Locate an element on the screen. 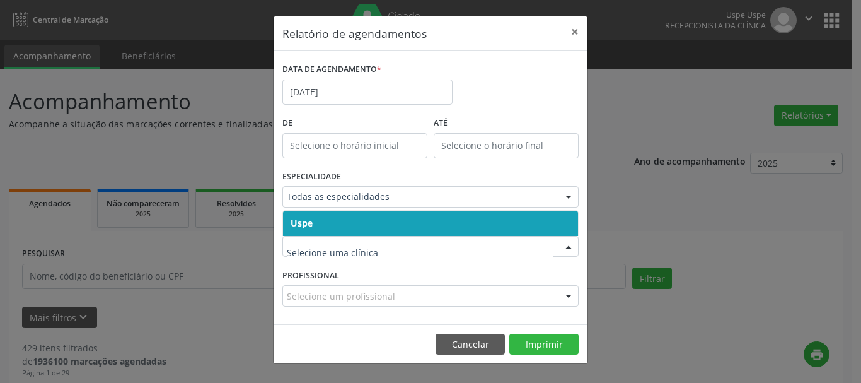 The image size is (861, 383). button: Cancelar is located at coordinates (470, 344).